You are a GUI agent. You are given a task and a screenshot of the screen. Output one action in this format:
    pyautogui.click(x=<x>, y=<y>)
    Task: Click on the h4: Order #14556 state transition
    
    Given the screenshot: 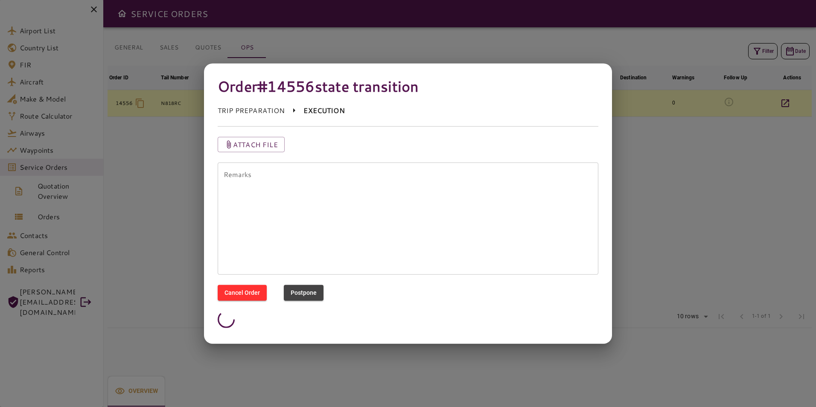 What is the action you would take?
    pyautogui.click(x=408, y=86)
    